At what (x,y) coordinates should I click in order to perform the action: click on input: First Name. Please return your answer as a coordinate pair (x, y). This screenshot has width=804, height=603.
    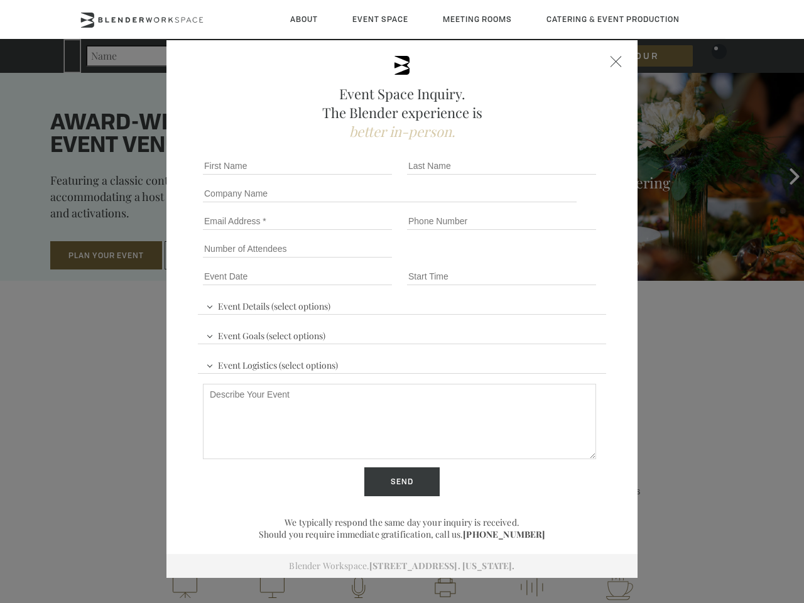
    Looking at the image, I should click on (297, 166).